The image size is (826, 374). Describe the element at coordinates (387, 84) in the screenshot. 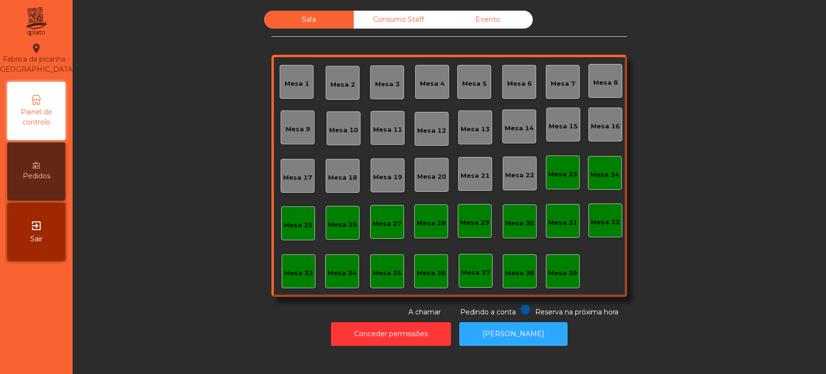

I see `div: Mesa 3` at that location.